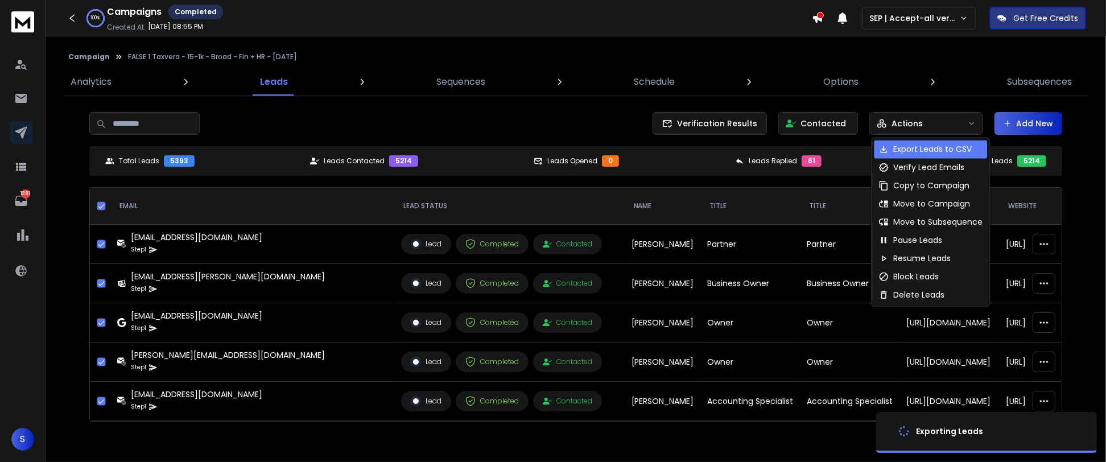 Image resolution: width=1106 pixels, height=462 pixels. I want to click on span: S, so click(23, 439).